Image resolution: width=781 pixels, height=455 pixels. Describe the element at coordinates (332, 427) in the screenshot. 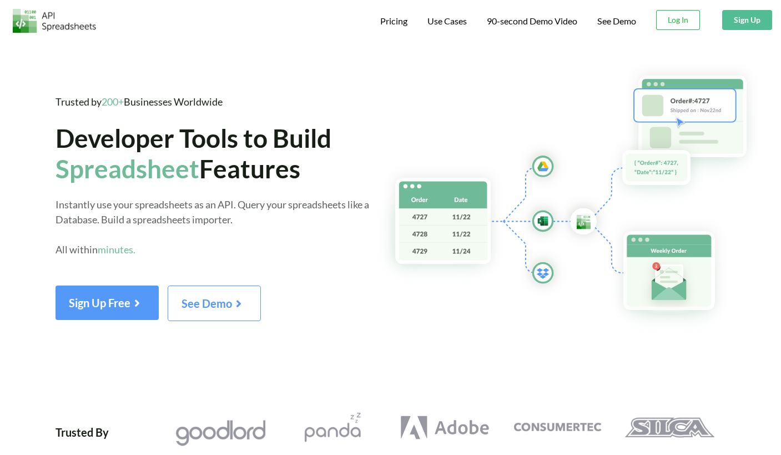

I see `img: Pandazzz Logo` at that location.